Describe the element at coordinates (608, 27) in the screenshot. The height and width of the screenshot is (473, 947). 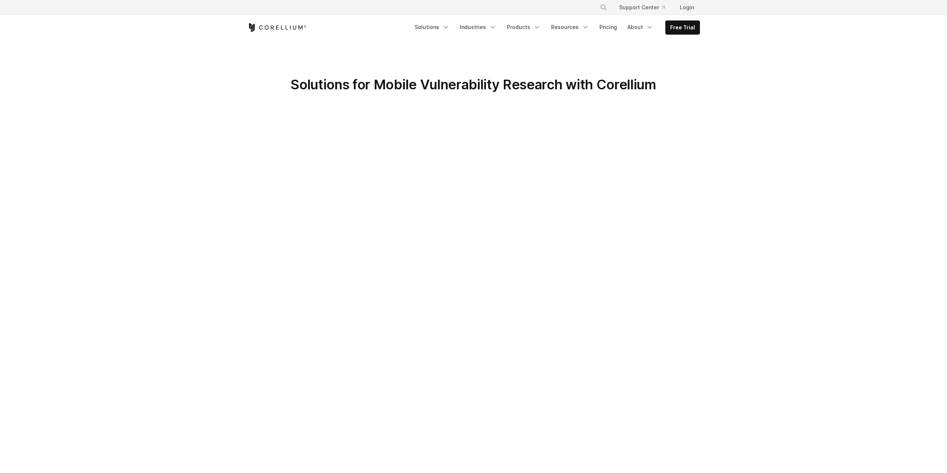
I see `a: Pricing` at that location.